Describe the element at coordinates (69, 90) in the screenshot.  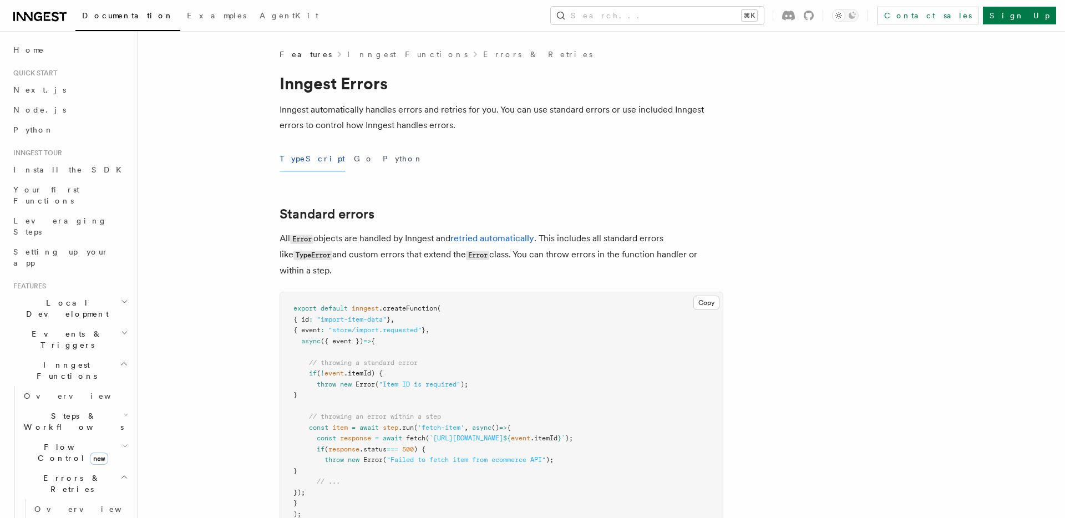
I see `a: Next.js` at that location.